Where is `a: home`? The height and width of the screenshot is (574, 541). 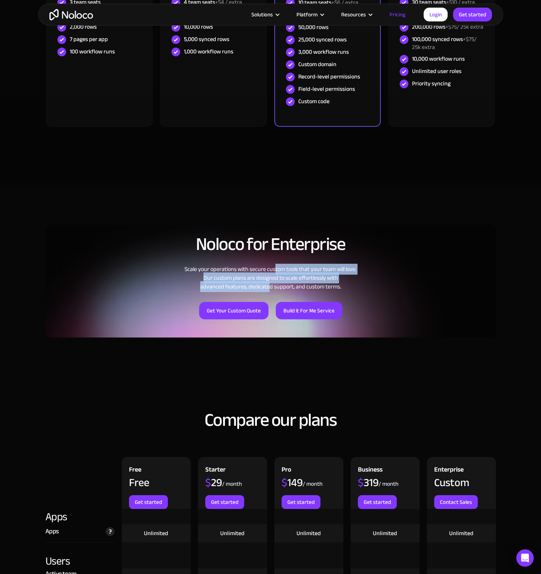 a: home is located at coordinates (71, 15).